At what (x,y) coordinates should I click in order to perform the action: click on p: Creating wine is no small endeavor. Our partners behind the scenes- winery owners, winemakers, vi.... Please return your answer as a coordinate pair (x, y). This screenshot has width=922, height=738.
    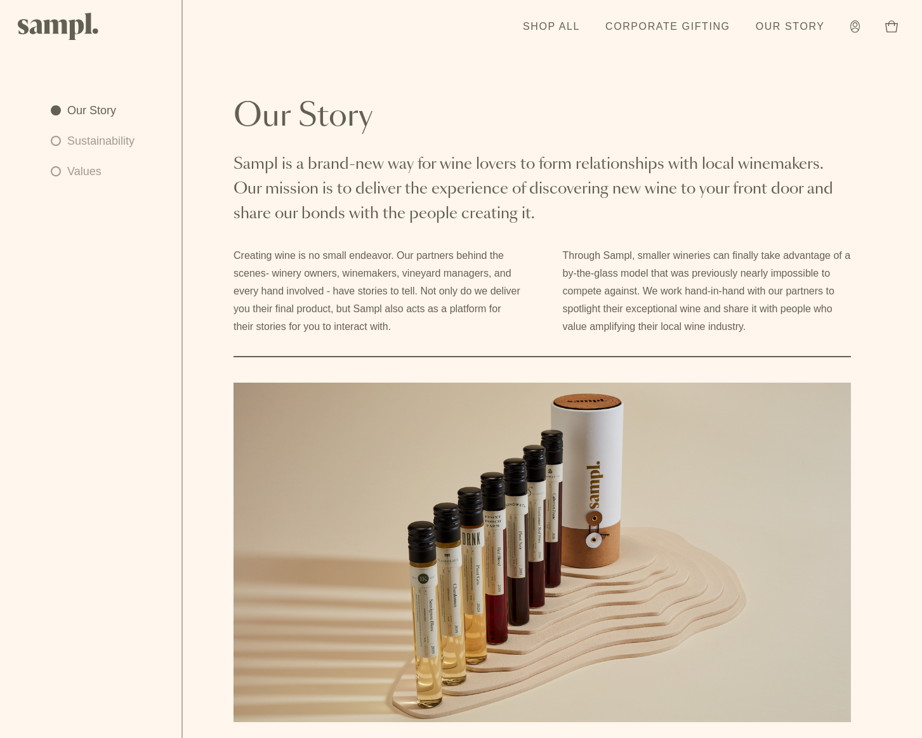
    Looking at the image, I should click on (377, 291).